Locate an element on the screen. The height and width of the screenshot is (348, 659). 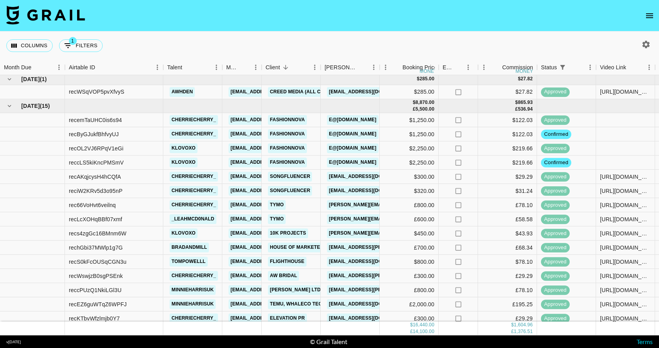
div: reccPUzQ1NkiLGl3U is located at coordinates (95, 290).